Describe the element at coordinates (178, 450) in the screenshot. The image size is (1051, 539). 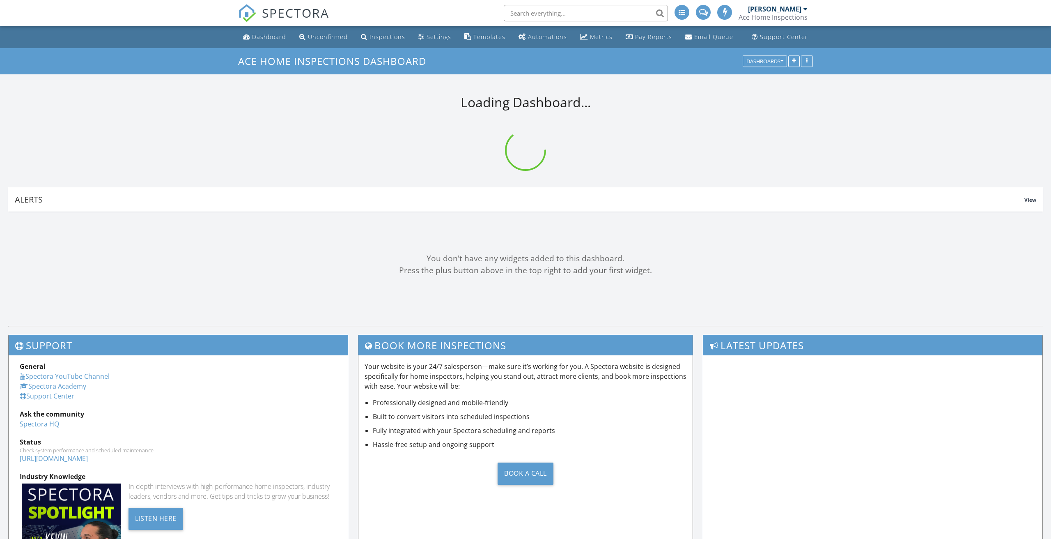
I see `div: Check system performance and scheduled maintenance.` at that location.